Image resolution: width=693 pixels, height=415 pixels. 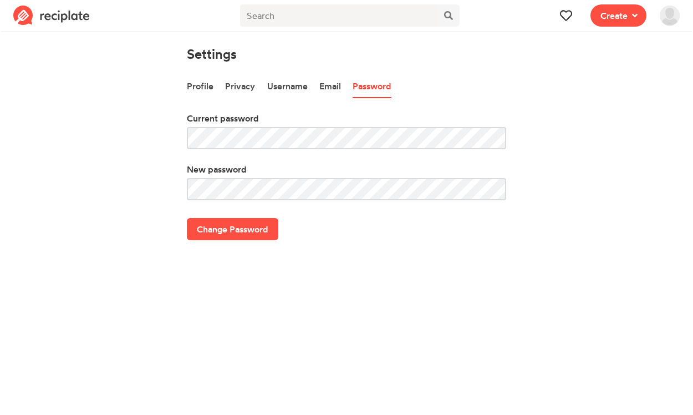 I want to click on img: User's avatar, so click(x=670, y=16).